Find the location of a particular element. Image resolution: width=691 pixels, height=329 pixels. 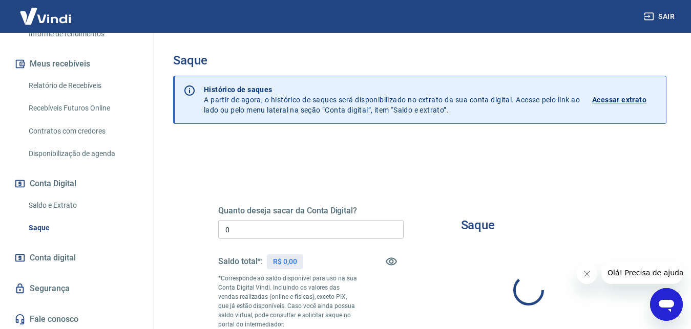

a: Saque is located at coordinates (82, 228).